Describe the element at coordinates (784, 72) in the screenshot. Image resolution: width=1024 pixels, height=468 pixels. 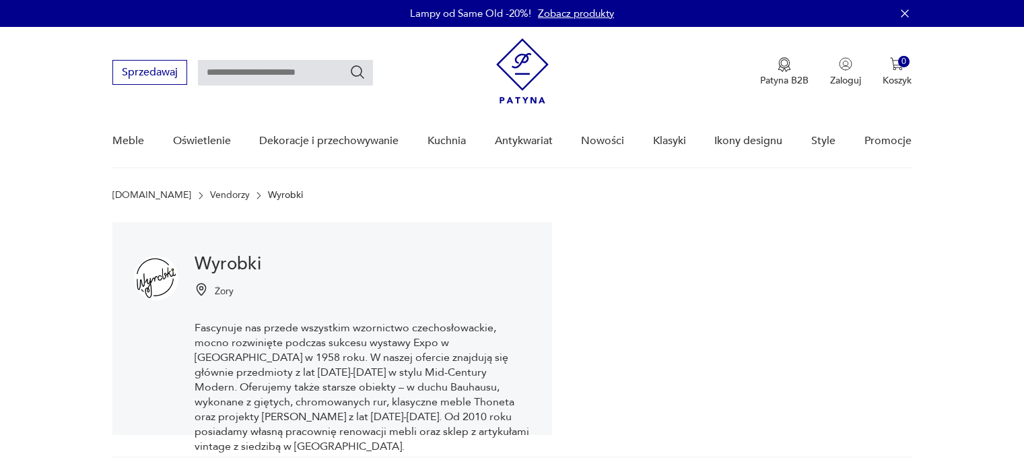
I see `a: Ikona medaluPatyna B2B` at that location.